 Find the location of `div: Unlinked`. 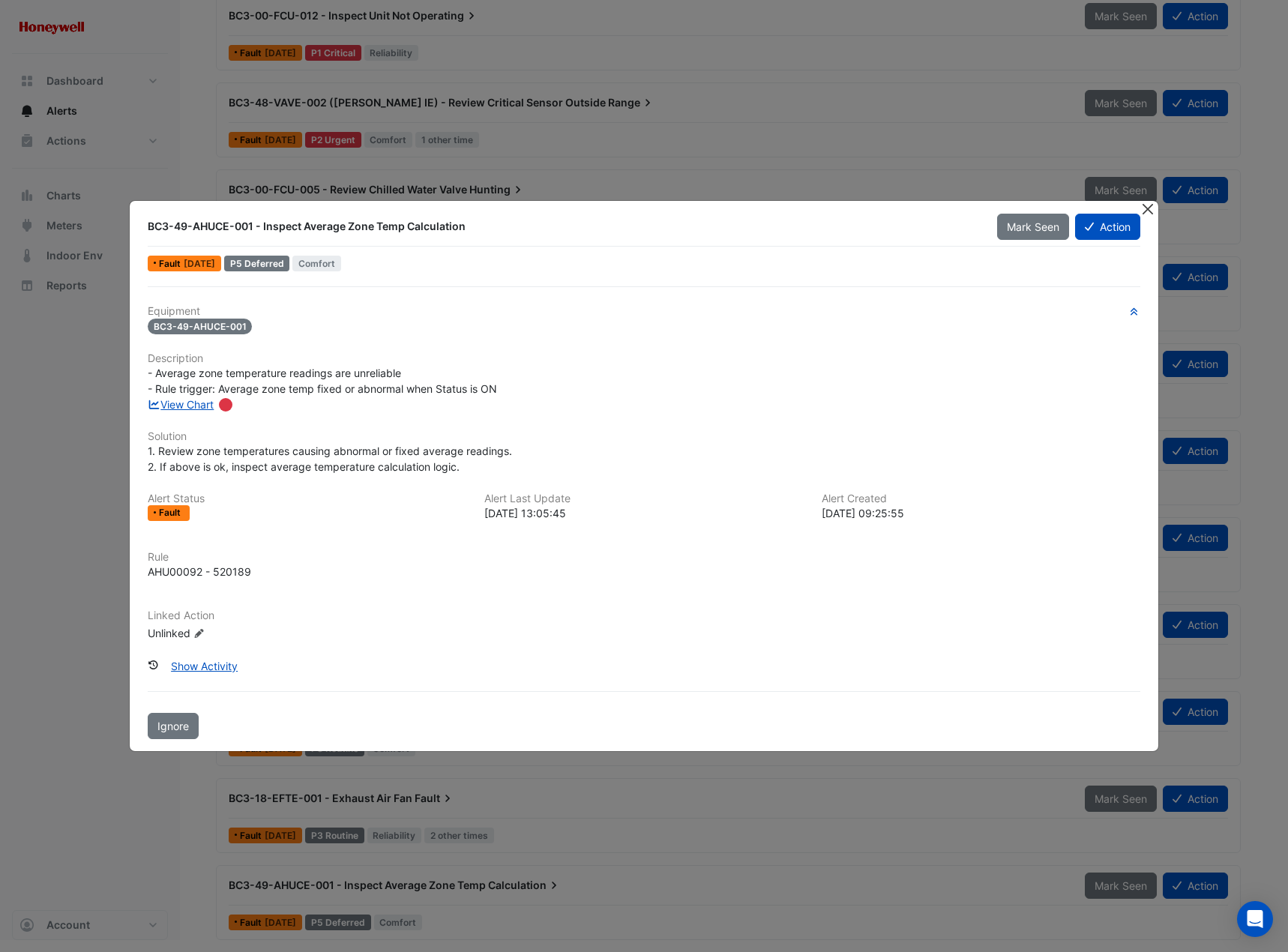

div: Unlinked is located at coordinates (237, 632).